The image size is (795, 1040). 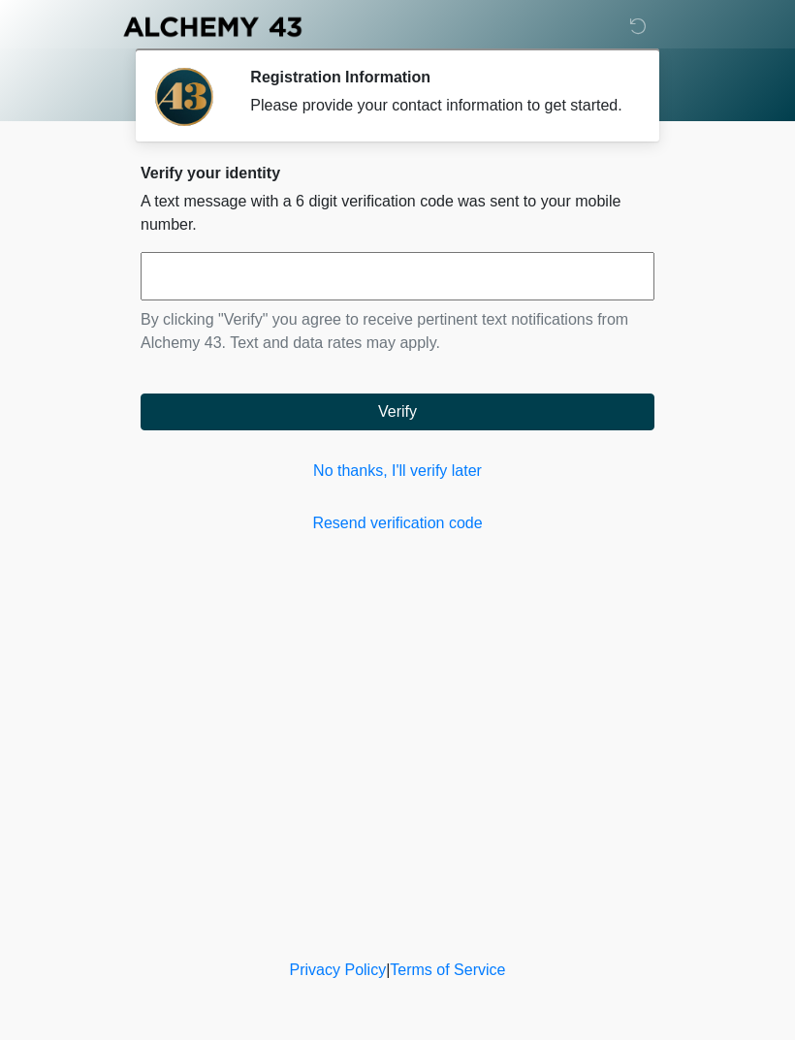 I want to click on a: Resend verification code, so click(x=397, y=524).